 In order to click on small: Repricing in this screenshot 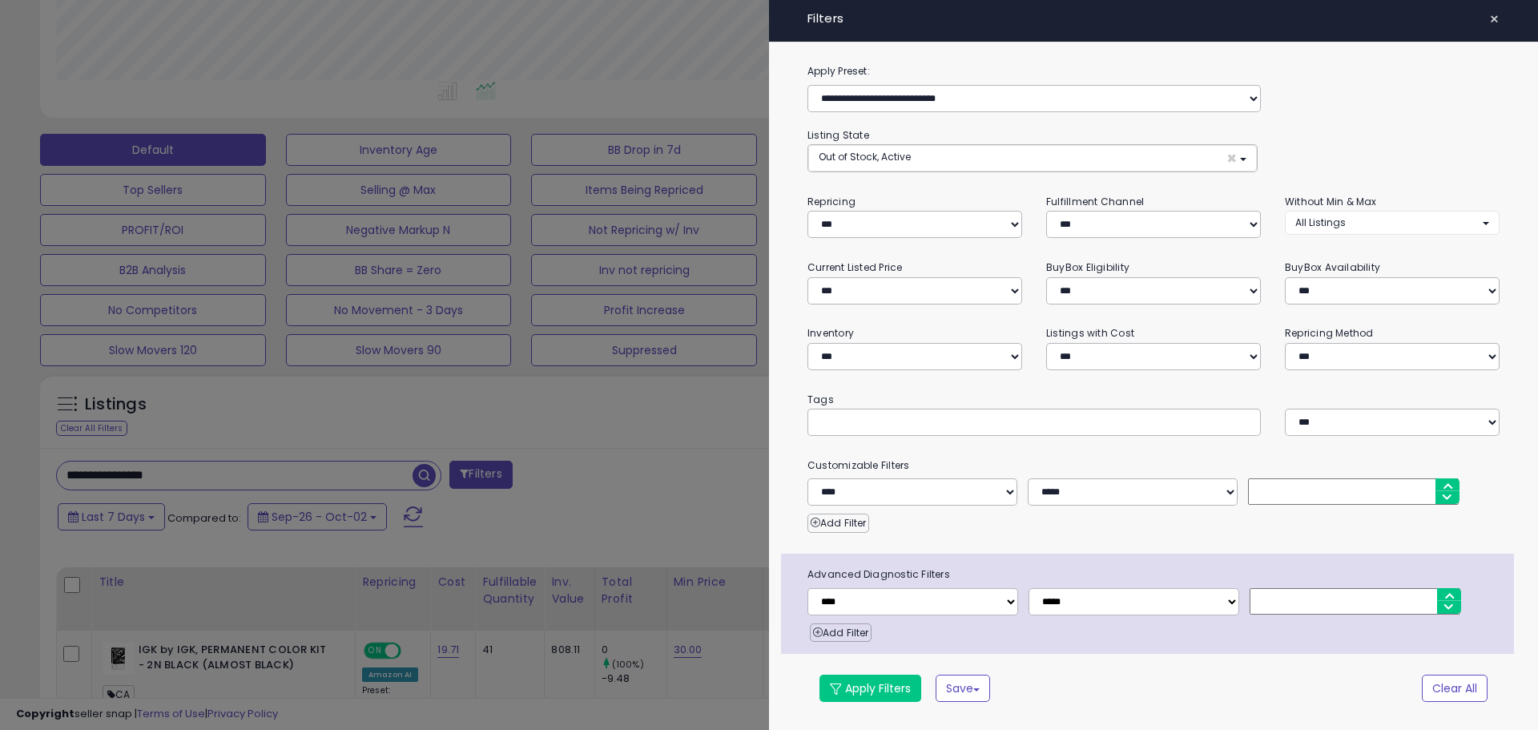, I will do `click(832, 201)`.